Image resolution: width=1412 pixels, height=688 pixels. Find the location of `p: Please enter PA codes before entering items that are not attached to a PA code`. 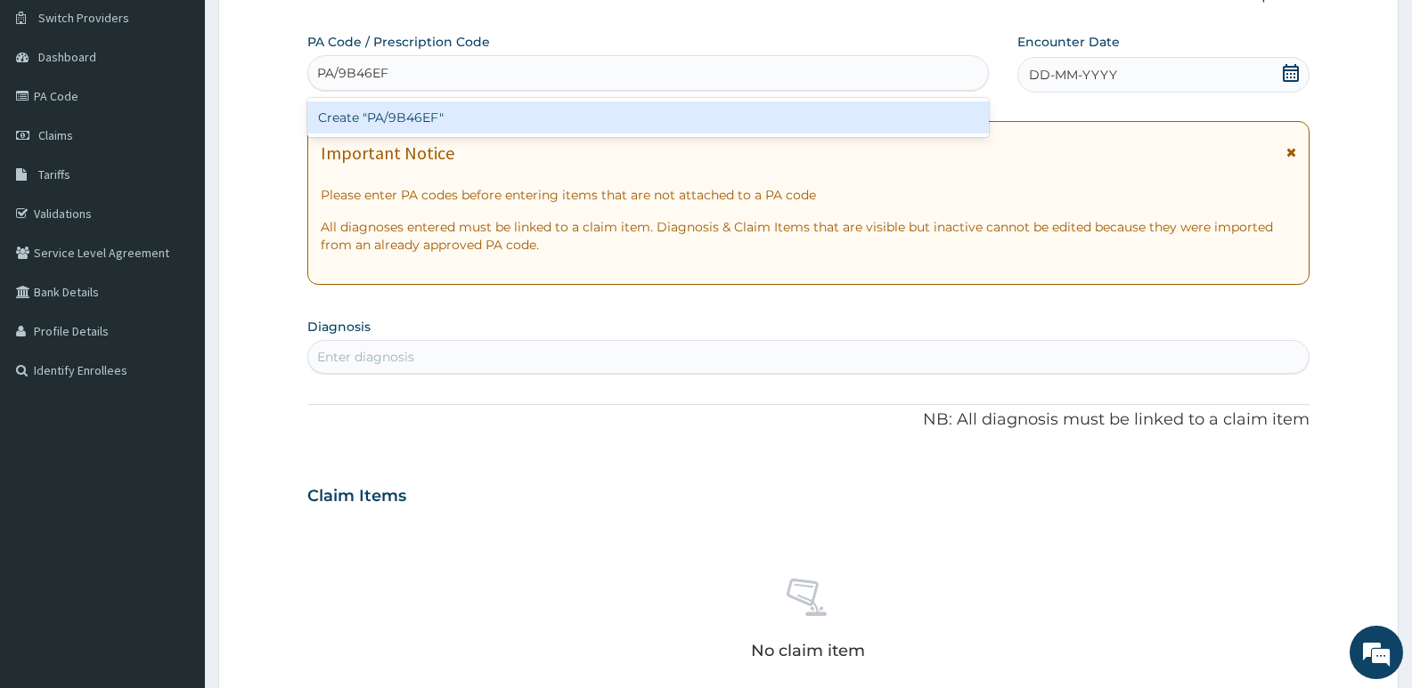

p: Please enter PA codes before entering items that are not attached to a PA code is located at coordinates (808, 195).